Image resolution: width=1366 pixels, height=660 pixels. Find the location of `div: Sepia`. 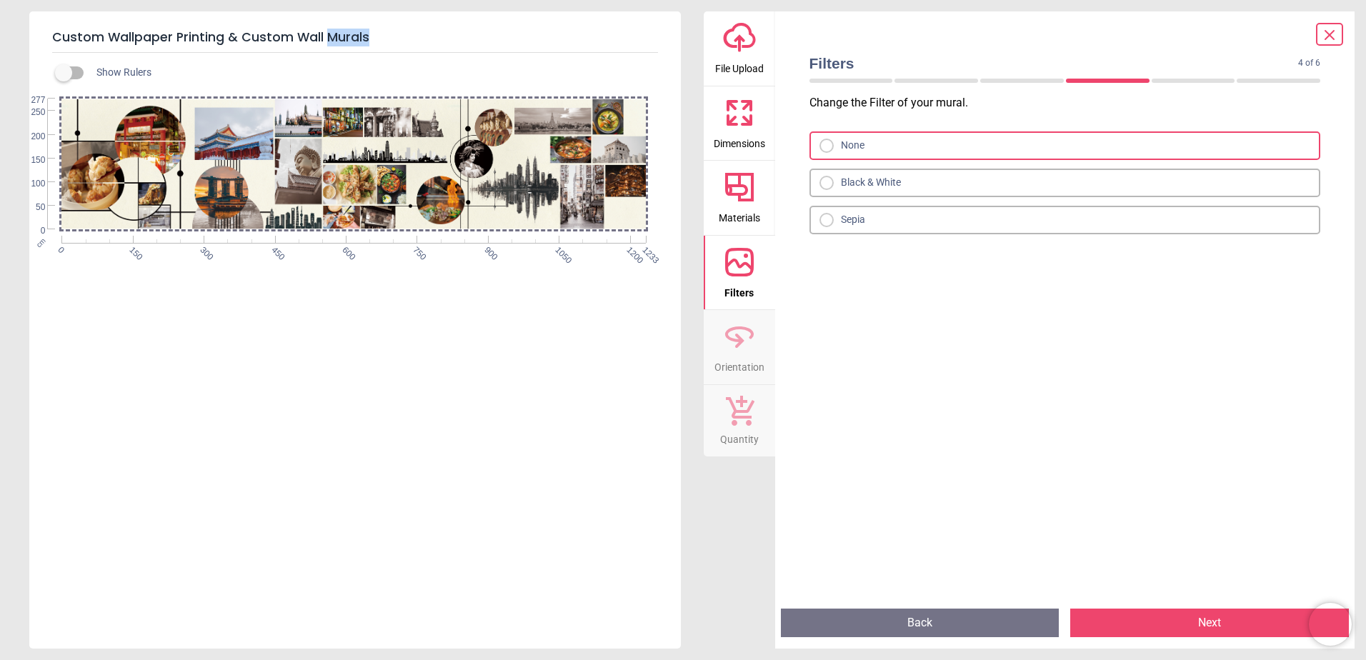

div: Sepia is located at coordinates (853, 220).